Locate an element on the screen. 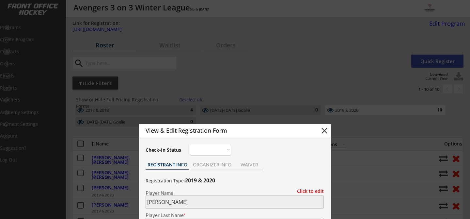 This screenshot has height=219, width=470. div: View & Edit Registration Form is located at coordinates (227, 130).